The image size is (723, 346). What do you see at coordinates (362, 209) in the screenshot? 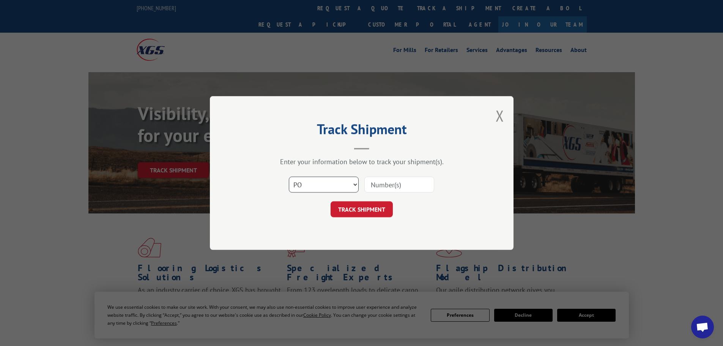
I see `button: TRACK SHIPMENT` at bounding box center [362, 209].